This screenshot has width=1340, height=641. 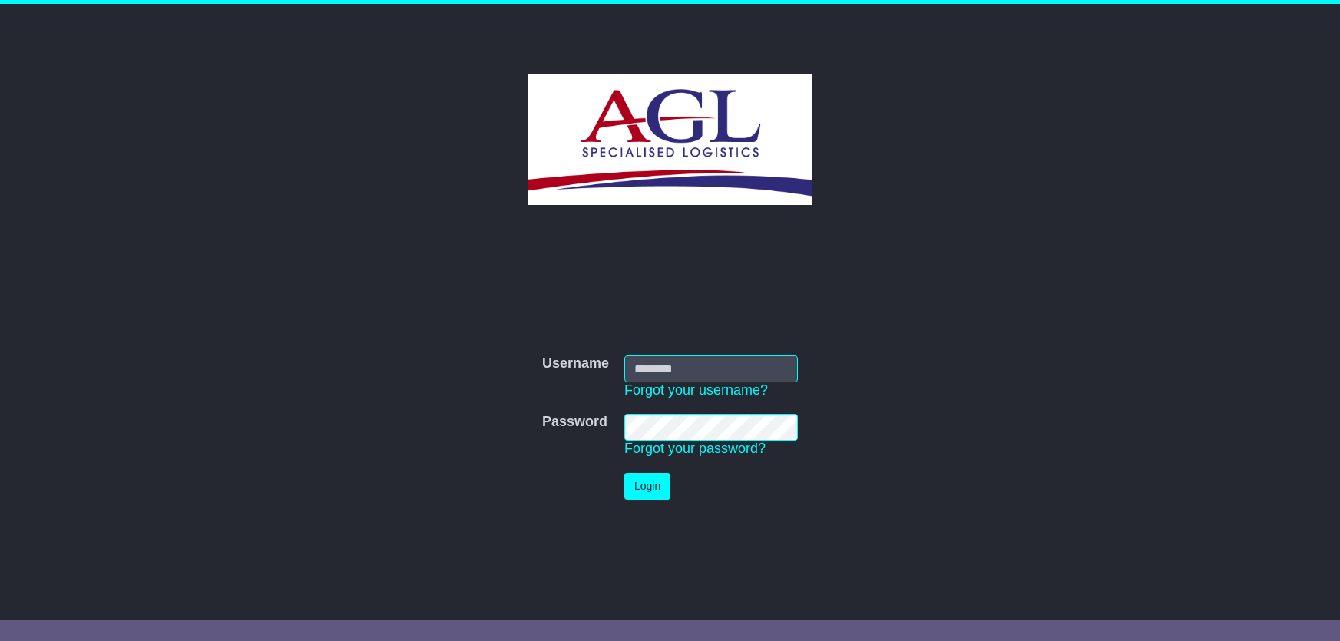 What do you see at coordinates (696, 390) in the screenshot?
I see `a: Forgot your username?` at bounding box center [696, 390].